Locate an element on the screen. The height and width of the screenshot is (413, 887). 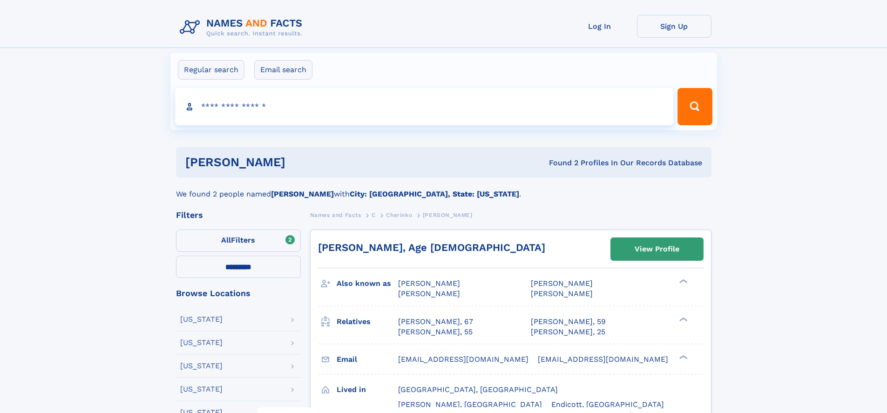
label: Filters is located at coordinates (238, 241).